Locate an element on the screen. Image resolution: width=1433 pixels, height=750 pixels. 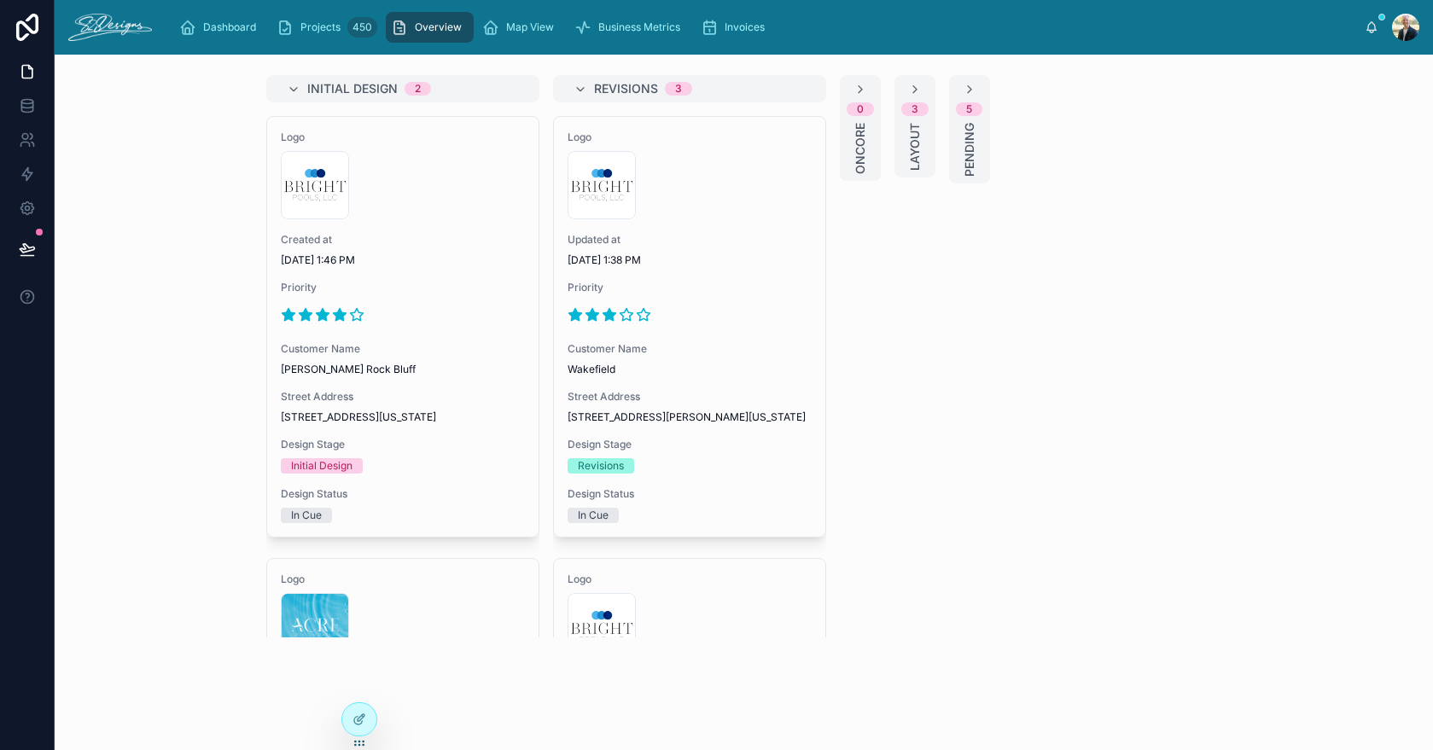
div: Revisions is located at coordinates (601, 466).